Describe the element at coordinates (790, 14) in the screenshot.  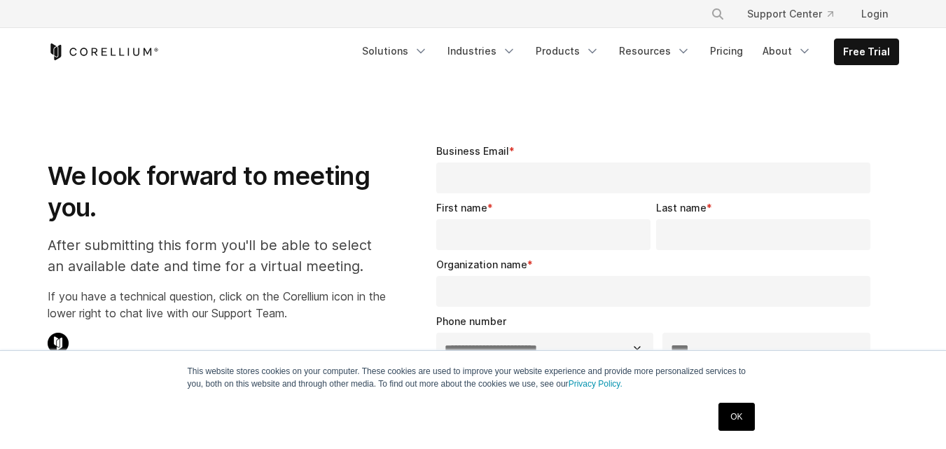
I see `a: Support Center` at that location.